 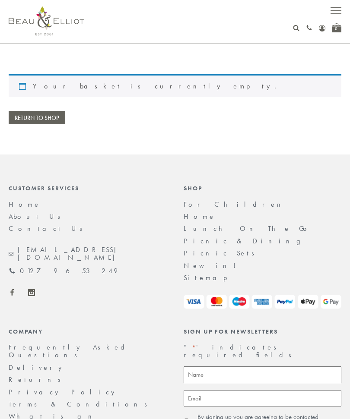 I want to click on a: 01279 653 249, so click(x=63, y=271).